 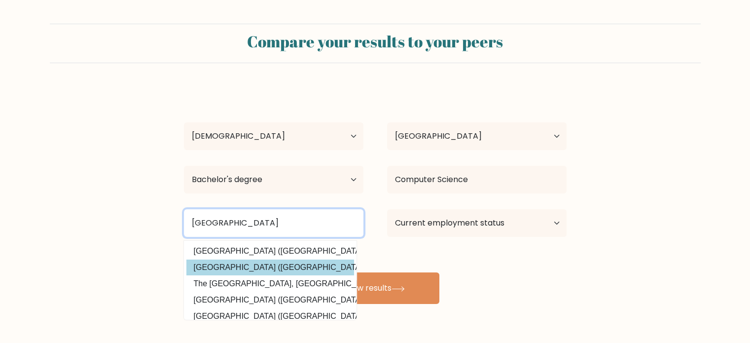 What do you see at coordinates (477, 179) in the screenshot?
I see `input: What did you study?` at bounding box center [477, 179].